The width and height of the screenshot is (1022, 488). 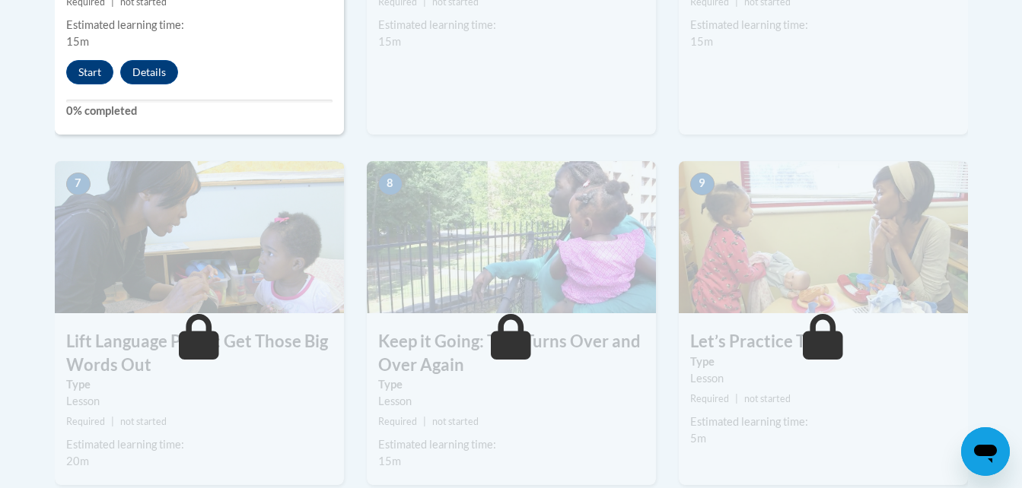 I want to click on span: 20m, so click(x=78, y=461).